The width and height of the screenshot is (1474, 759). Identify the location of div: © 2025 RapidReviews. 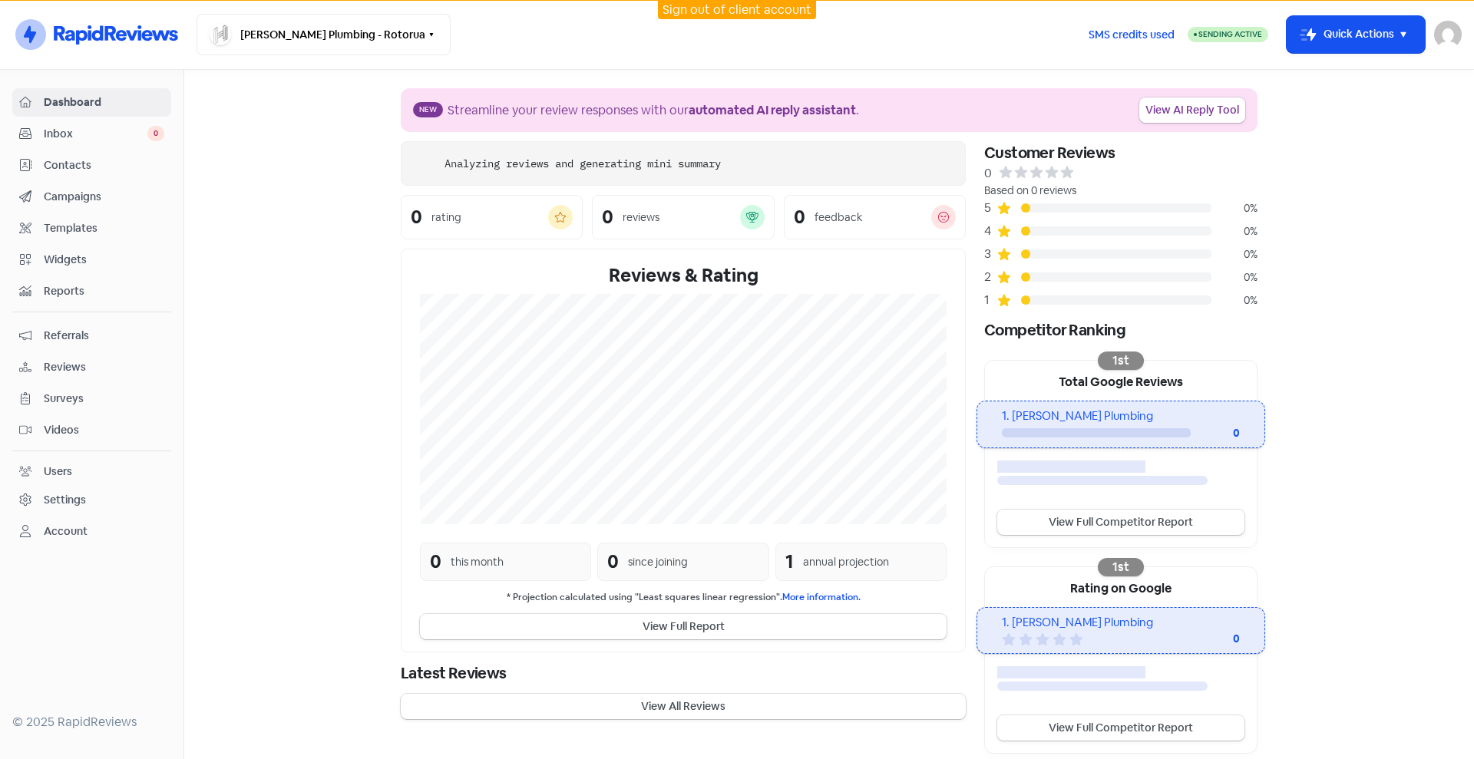
(91, 722).